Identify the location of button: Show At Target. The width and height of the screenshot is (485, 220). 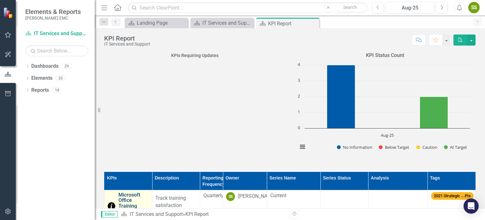
(456, 147).